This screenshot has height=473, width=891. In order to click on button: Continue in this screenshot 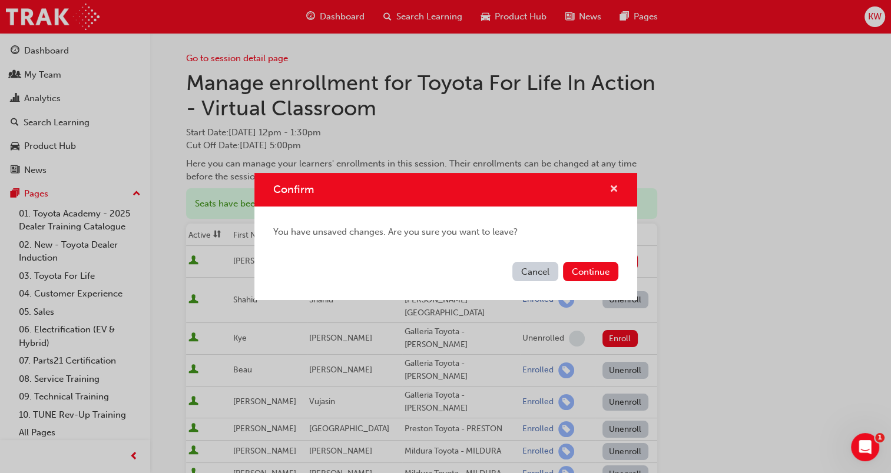, I will do `click(590, 271)`.